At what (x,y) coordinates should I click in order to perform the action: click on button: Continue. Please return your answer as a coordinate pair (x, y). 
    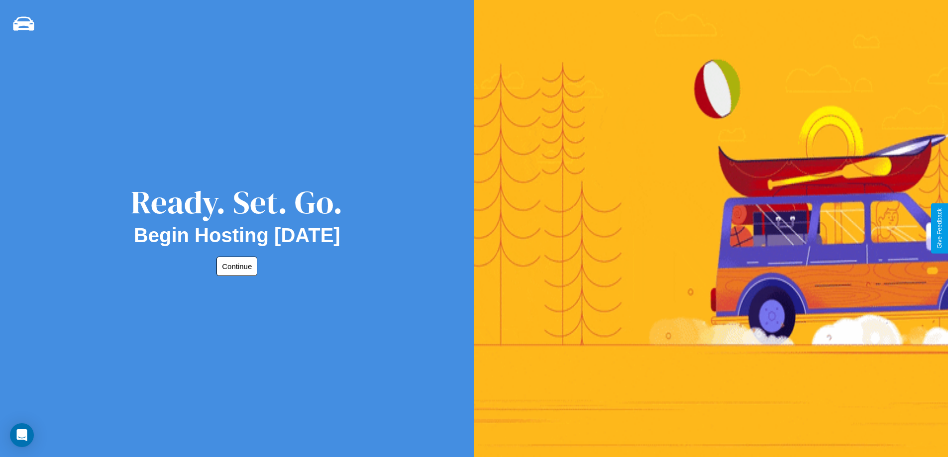
    Looking at the image, I should click on (237, 266).